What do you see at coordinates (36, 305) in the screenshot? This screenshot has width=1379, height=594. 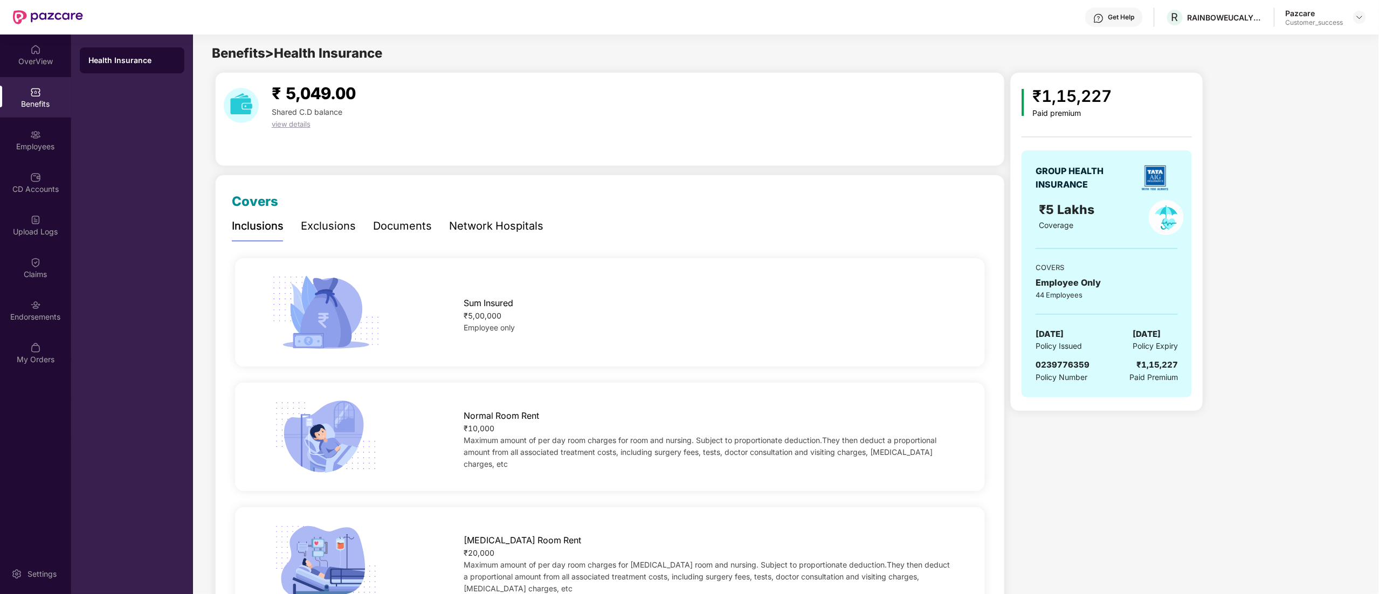 I see `img: svg+xml;base64,PHN2ZyBpZD0iRW5kb3JzZW1lbnRzIiB4bWxucz0iaHR0cDovL3d3dy53My5vcmcvMjAwMC9zdmciIHdpZH...` at bounding box center [36, 305].